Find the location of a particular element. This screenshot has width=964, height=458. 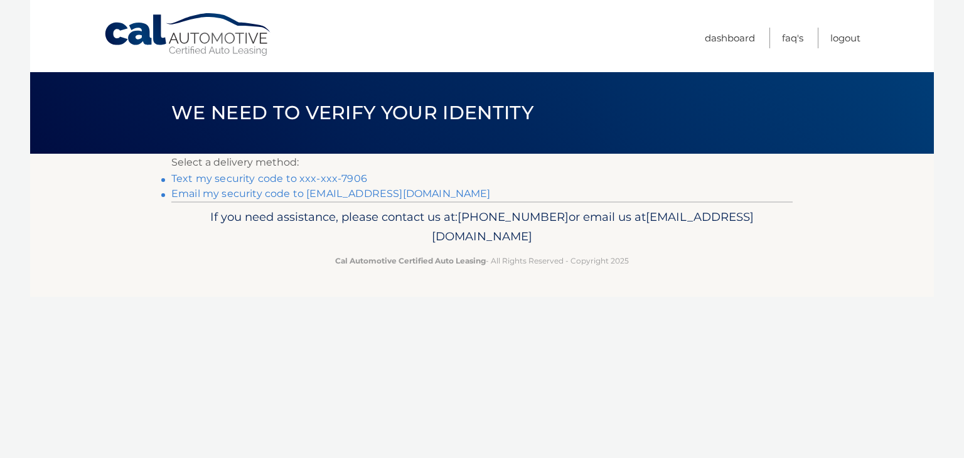

a: Cal Automotive is located at coordinates (188, 35).